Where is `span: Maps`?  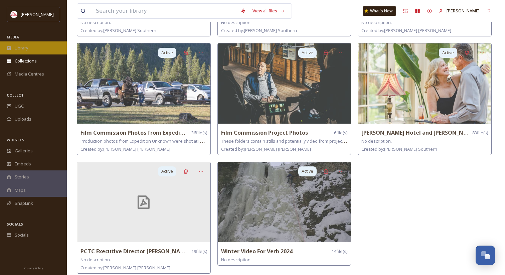 span: Maps is located at coordinates (20, 190).